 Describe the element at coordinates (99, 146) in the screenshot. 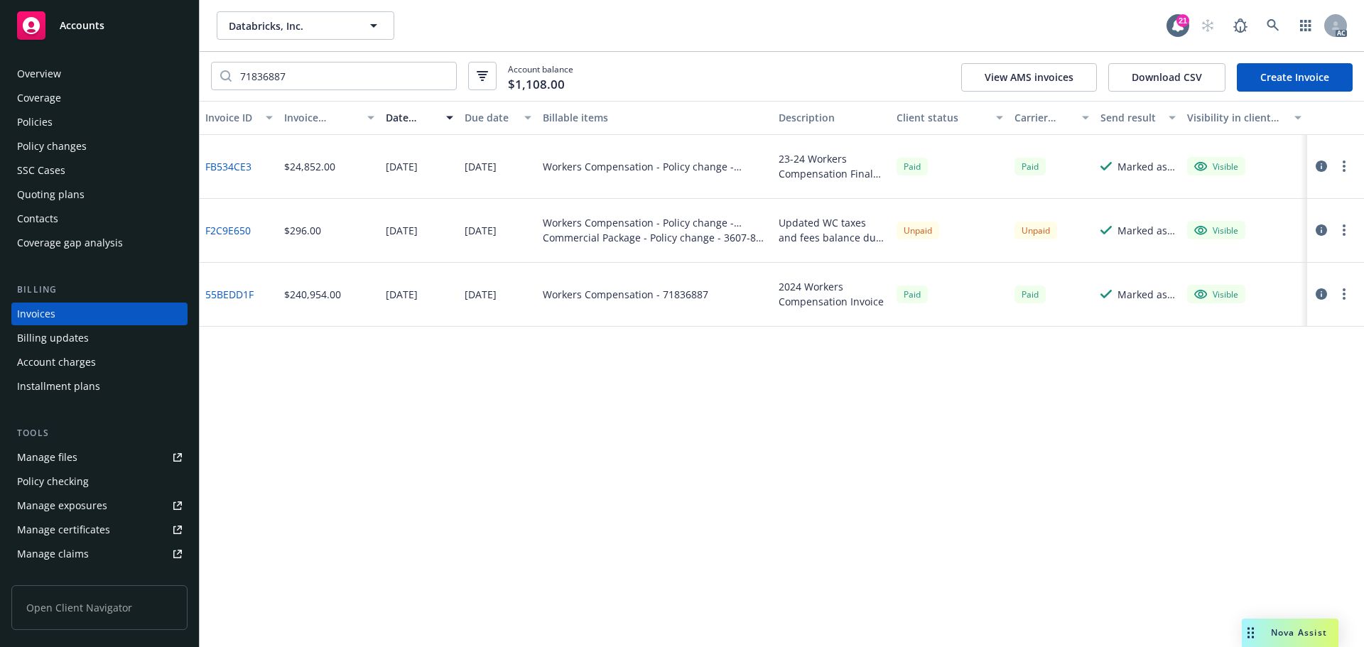

I see `a: Policy changes` at that location.